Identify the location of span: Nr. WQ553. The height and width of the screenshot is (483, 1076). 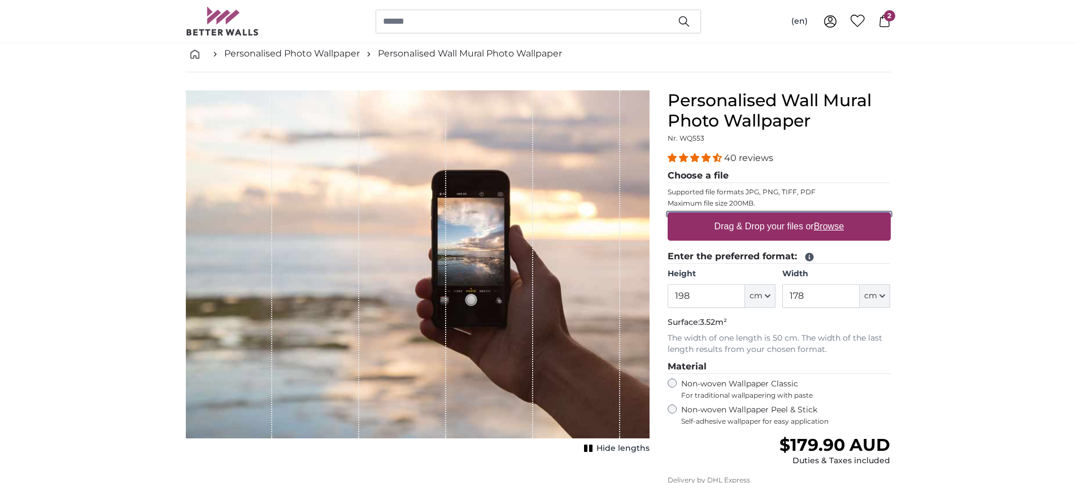
(686, 138).